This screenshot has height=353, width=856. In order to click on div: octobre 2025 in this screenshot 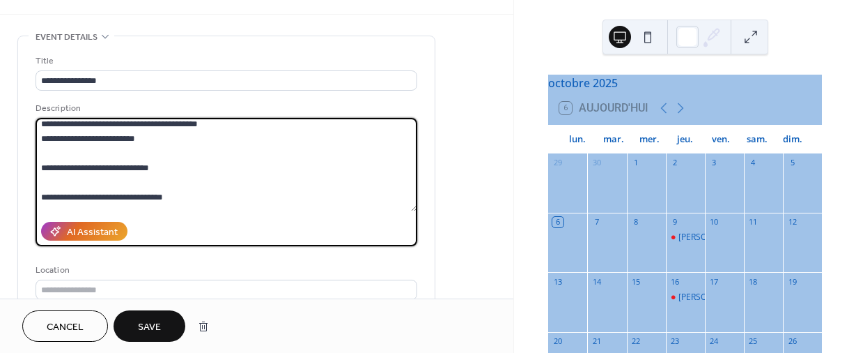, I will do `click(685, 83)`.